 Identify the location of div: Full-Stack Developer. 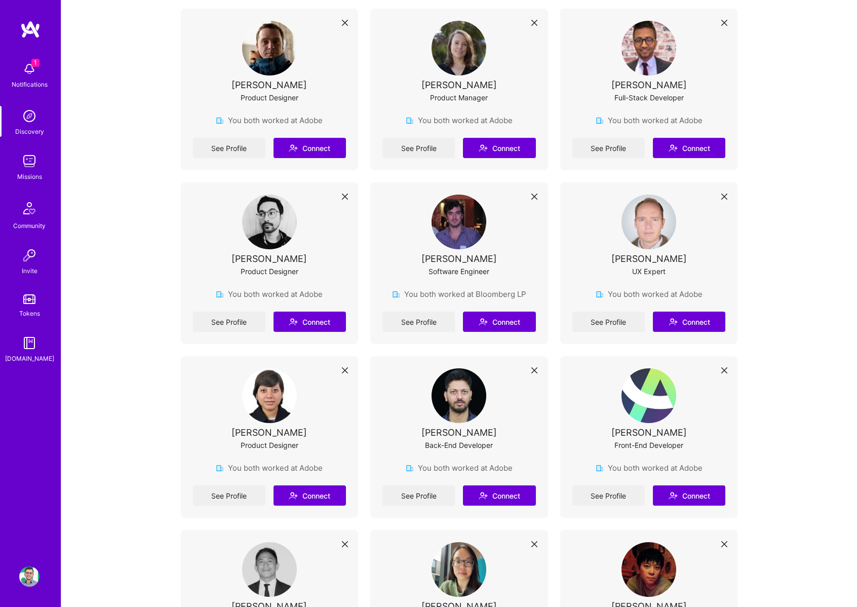
(649, 97).